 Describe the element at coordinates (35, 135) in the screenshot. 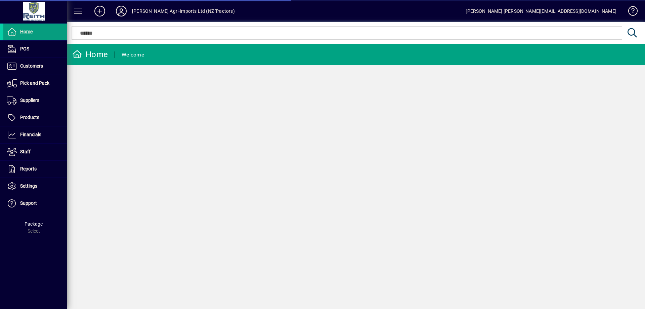

I see `a: Financials` at that location.